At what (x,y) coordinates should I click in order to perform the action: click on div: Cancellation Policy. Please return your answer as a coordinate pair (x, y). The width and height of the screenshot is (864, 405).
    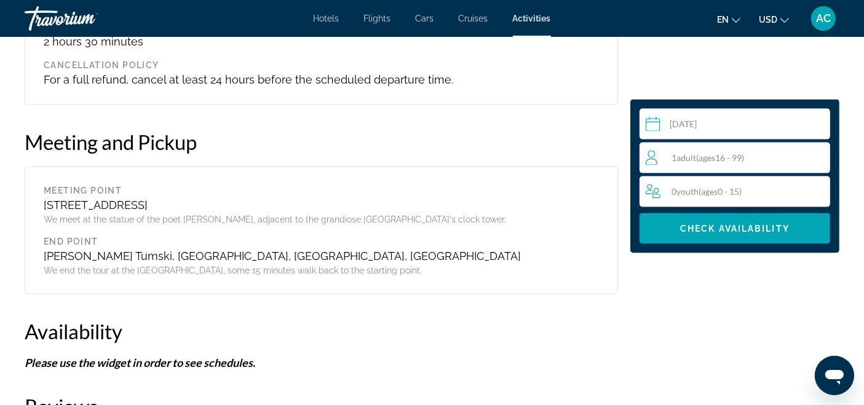
    Looking at the image, I should click on (321, 65).